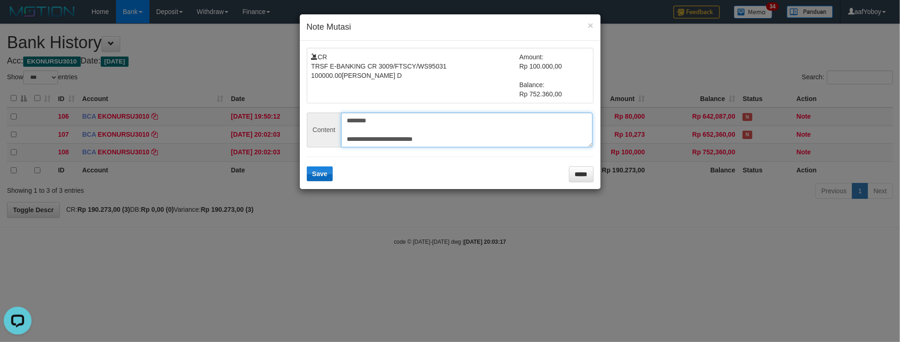  Describe the element at coordinates (450, 27) in the screenshot. I see `h4: Note Mutasi` at that location.